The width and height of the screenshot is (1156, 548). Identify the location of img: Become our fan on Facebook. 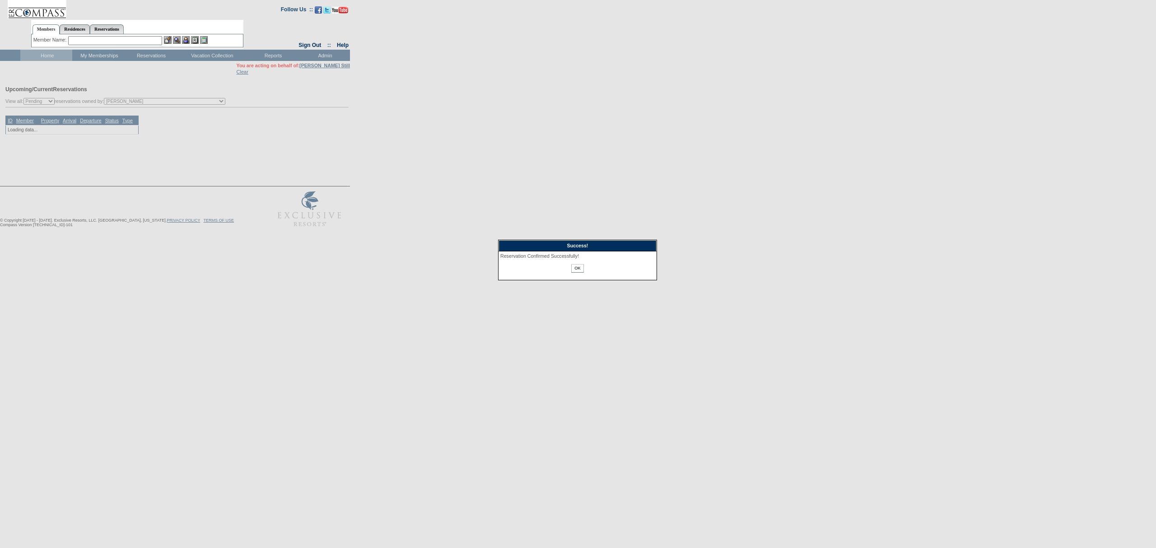
(318, 10).